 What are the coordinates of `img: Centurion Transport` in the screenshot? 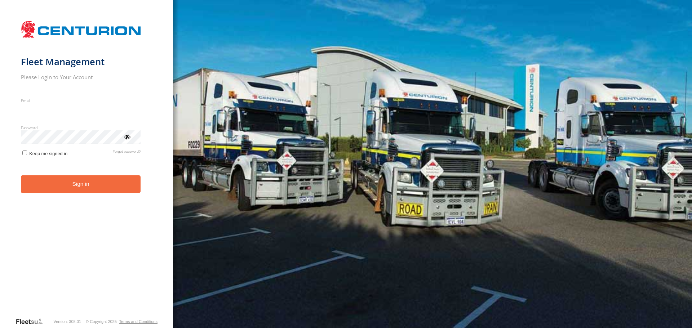 It's located at (81, 29).